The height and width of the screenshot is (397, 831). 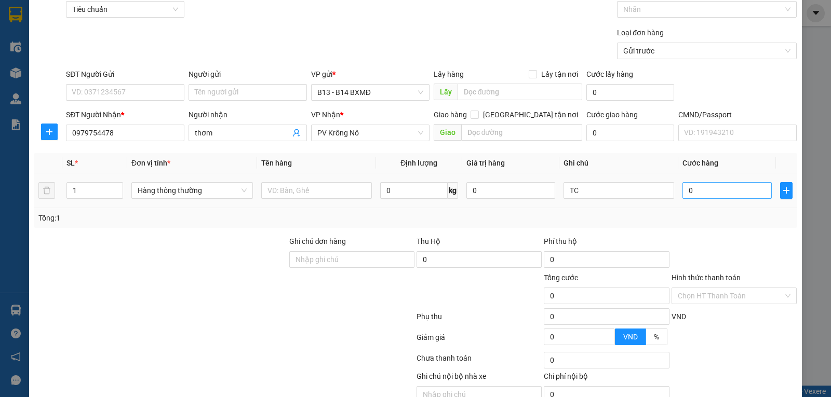 What do you see at coordinates (248, 115) in the screenshot?
I see `div: Người nhận` at bounding box center [248, 115].